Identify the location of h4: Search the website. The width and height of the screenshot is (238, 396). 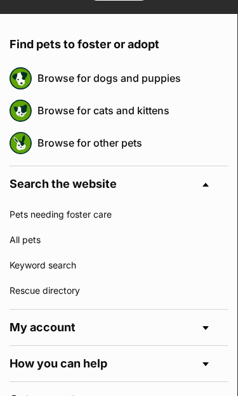
(119, 184).